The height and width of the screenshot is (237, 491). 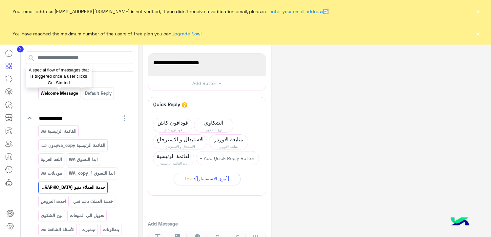 What do you see at coordinates (173, 125) in the screenshot?
I see `div: فودافون كاش` at bounding box center [173, 125].